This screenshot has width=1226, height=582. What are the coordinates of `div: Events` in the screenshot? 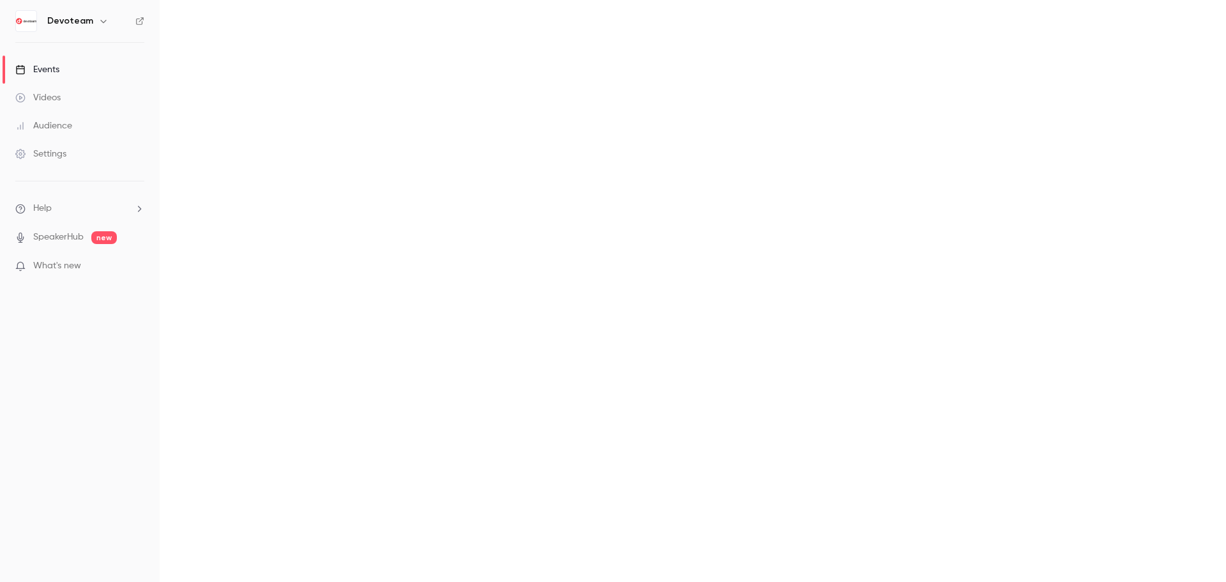 It's located at (37, 70).